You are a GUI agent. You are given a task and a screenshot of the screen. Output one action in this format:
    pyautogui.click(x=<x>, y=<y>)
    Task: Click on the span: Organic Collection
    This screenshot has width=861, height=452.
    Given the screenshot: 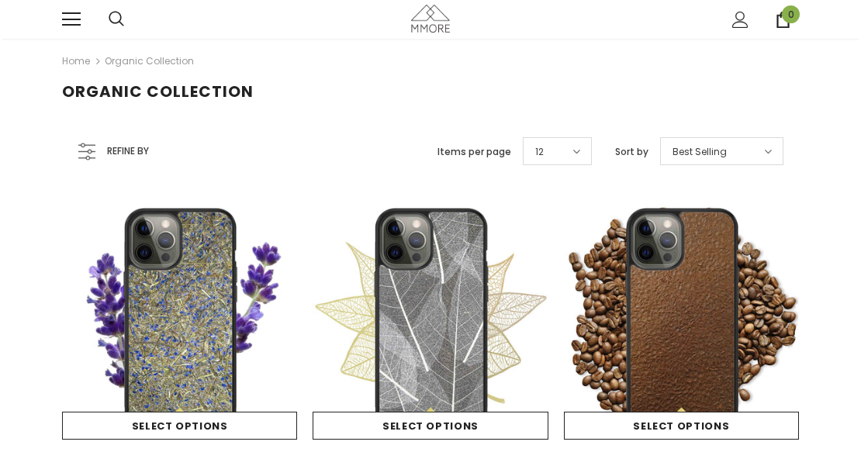 What is the action you would take?
    pyautogui.click(x=157, y=92)
    